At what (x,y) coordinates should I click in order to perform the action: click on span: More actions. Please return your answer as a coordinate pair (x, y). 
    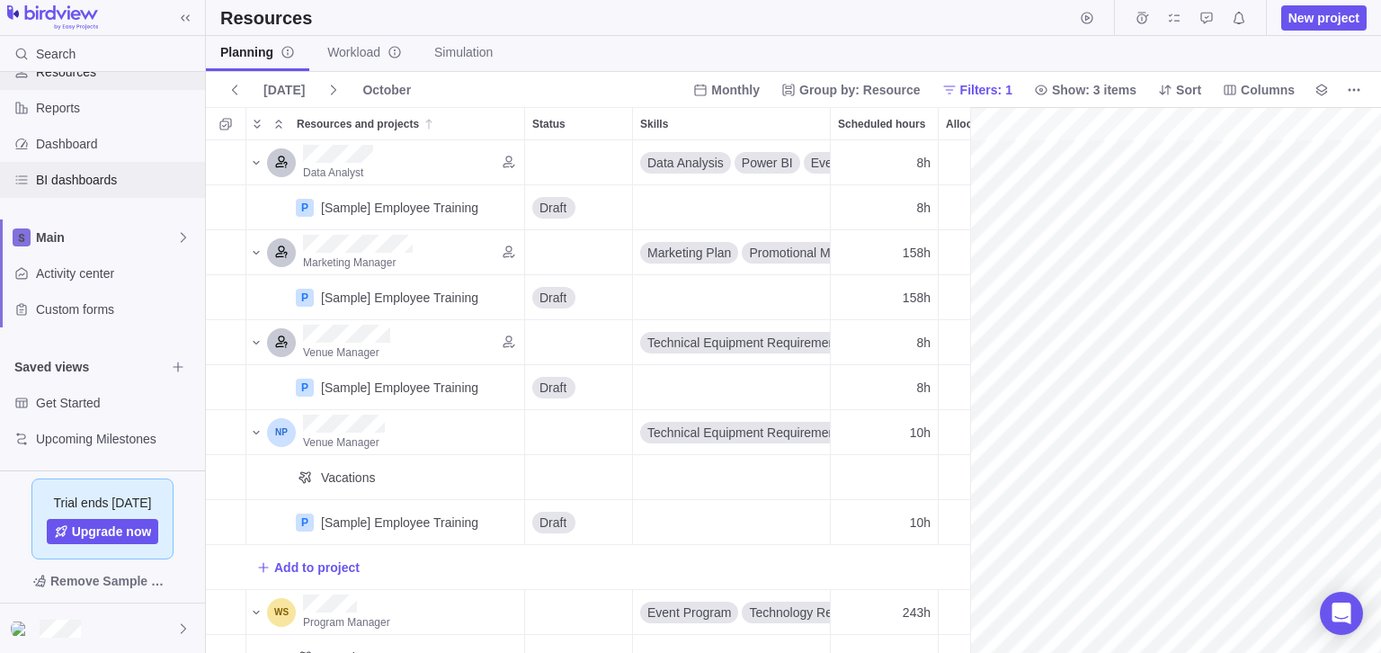
    Looking at the image, I should click on (1354, 90).